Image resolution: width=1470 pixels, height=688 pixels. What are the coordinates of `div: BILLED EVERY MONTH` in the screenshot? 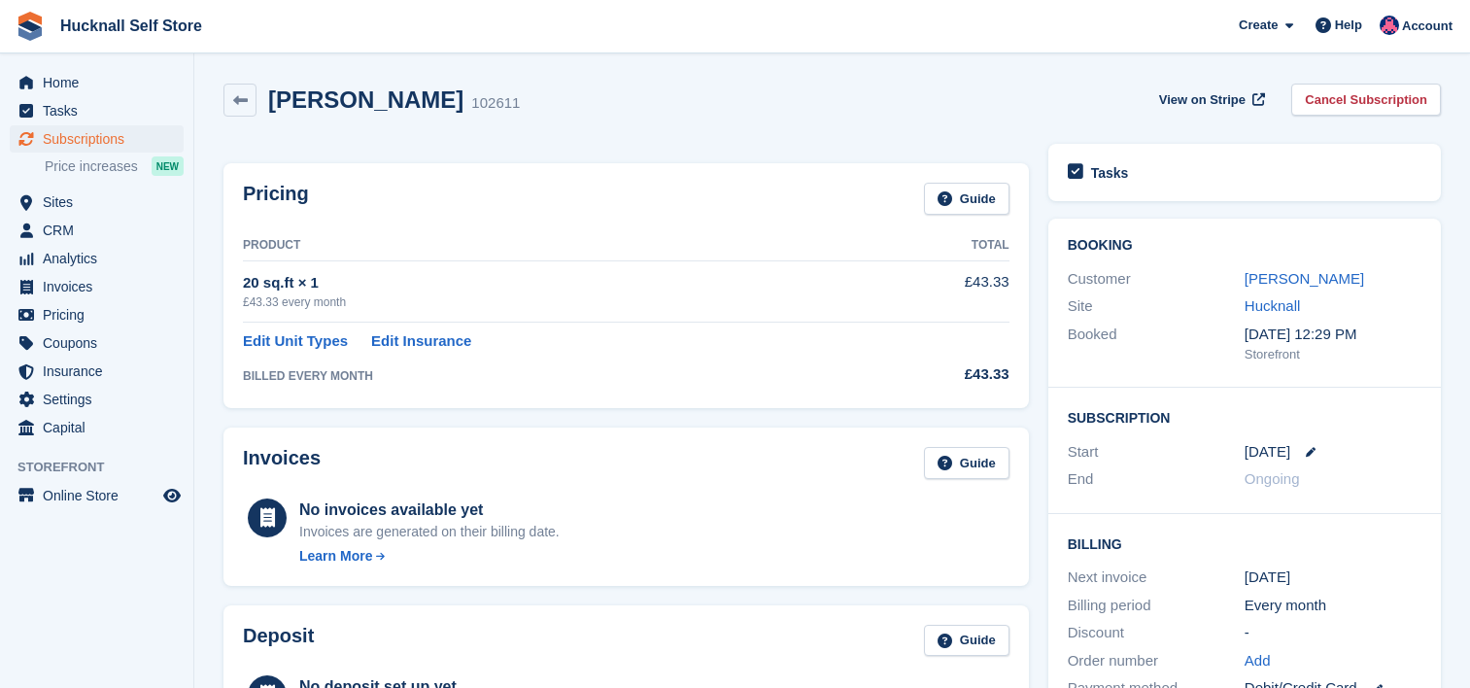 It's located at (563, 376).